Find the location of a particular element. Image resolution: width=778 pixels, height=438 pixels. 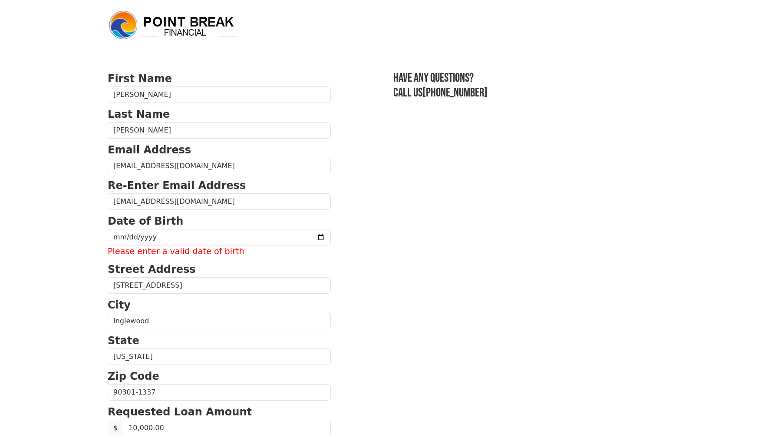

strong: Requested Loan Amount is located at coordinates (180, 412).